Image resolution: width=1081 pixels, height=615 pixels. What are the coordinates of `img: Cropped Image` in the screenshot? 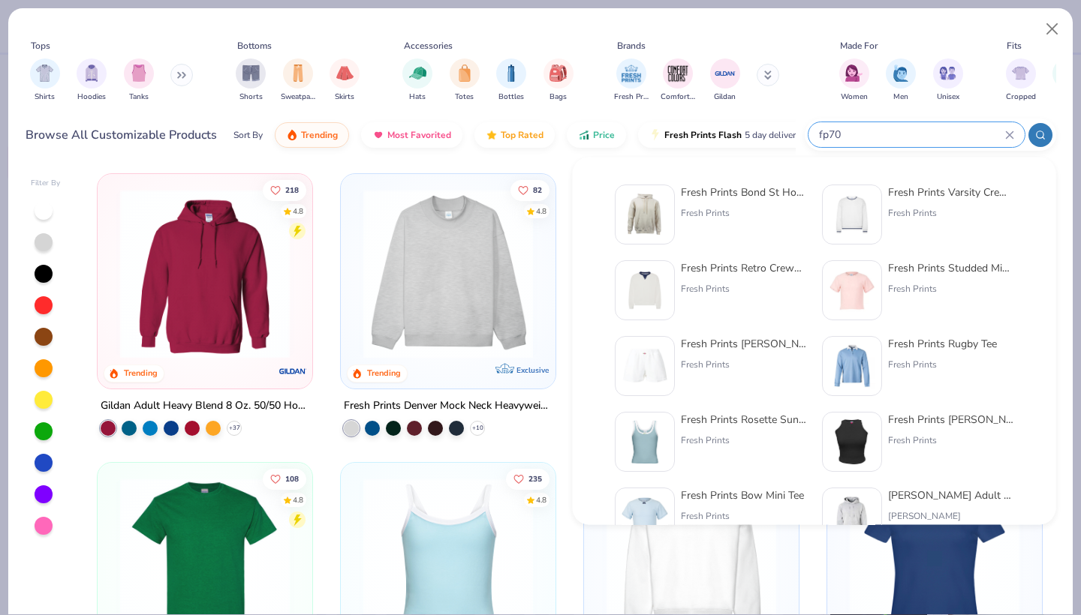 It's located at (1020, 73).